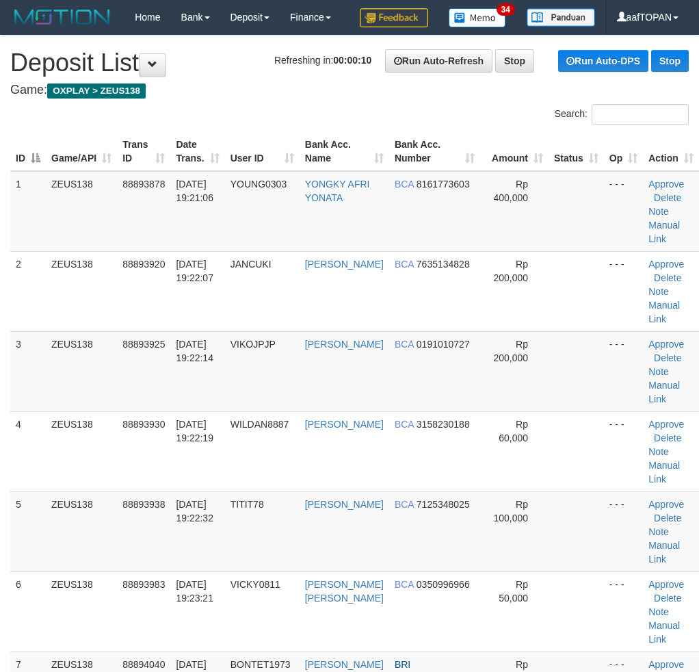 This screenshot has width=699, height=672. What do you see at coordinates (81, 151) in the screenshot?
I see `th: Game/API: activate to sort column ascending` at bounding box center [81, 151].